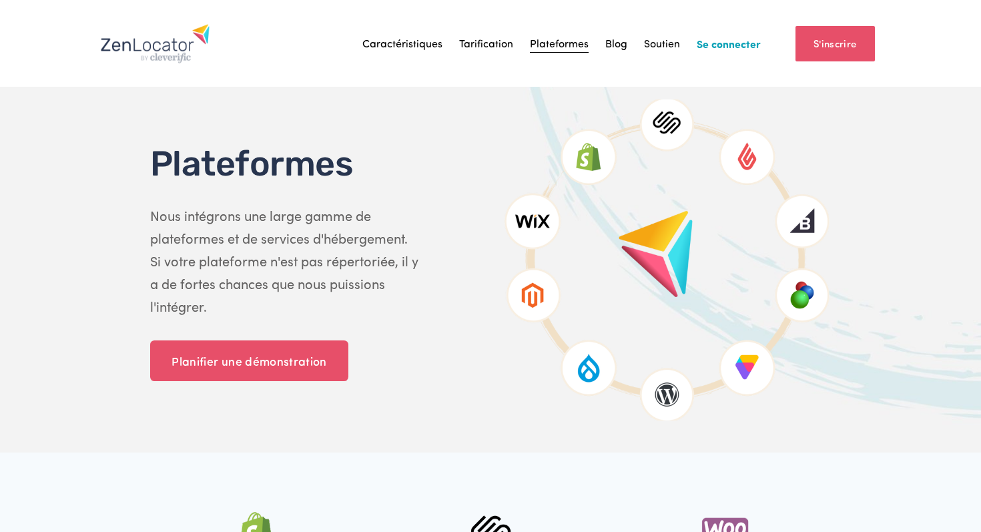 The image size is (981, 532). What do you see at coordinates (616, 43) in the screenshot?
I see `font: Blog` at bounding box center [616, 43].